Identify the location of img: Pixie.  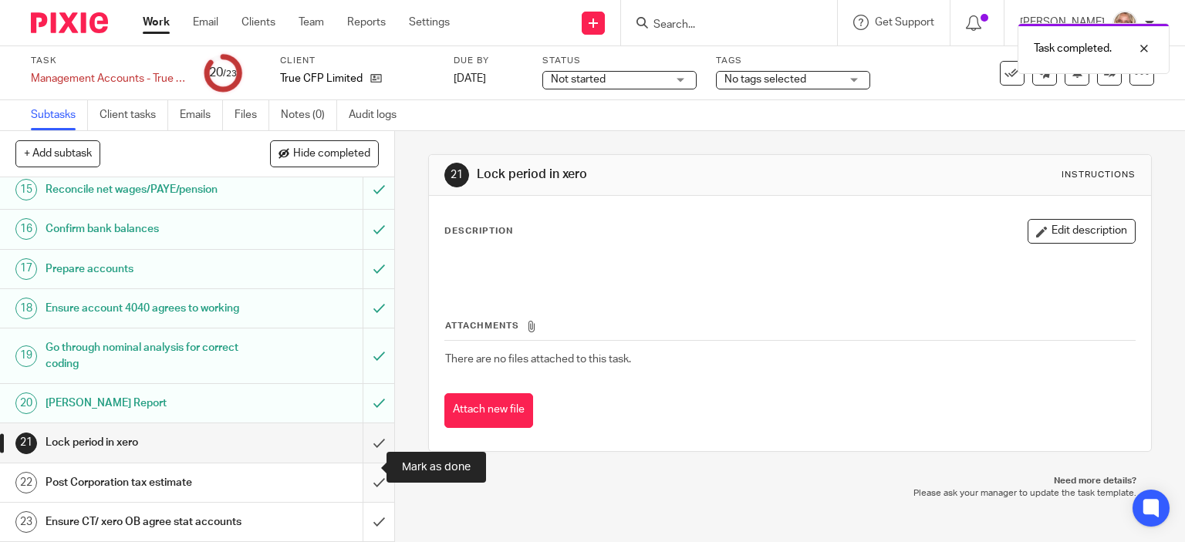
(69, 22).